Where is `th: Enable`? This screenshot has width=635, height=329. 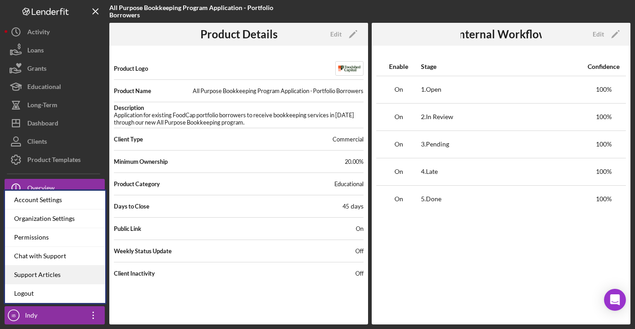 th: Enable is located at coordinates (399, 67).